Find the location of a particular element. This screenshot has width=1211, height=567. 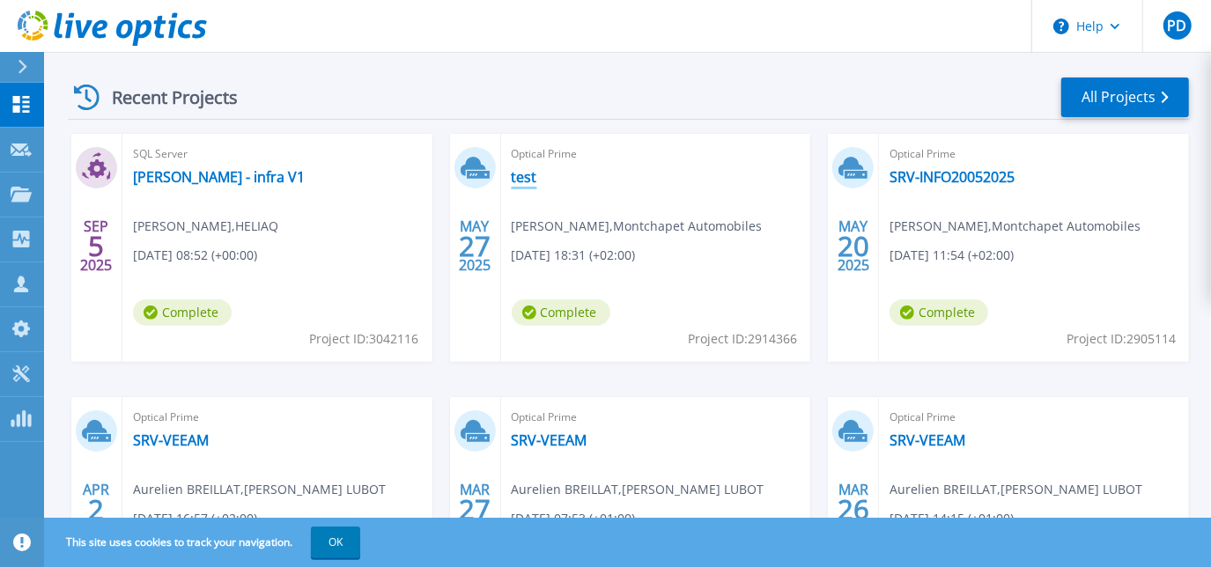

span: Project ID: 2905114 is located at coordinates (1121, 339).